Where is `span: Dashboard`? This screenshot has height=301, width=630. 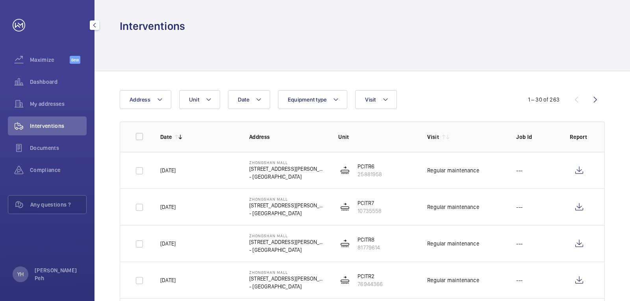
span: Dashboard is located at coordinates (58, 82).